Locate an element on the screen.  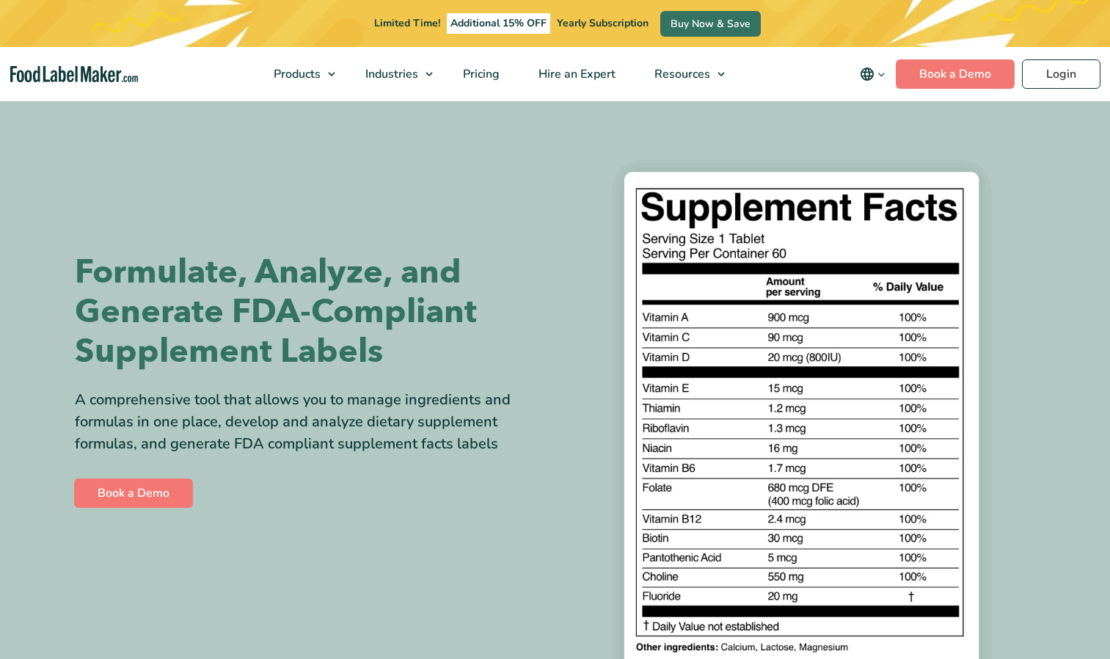
span: Resources is located at coordinates (681, 74).